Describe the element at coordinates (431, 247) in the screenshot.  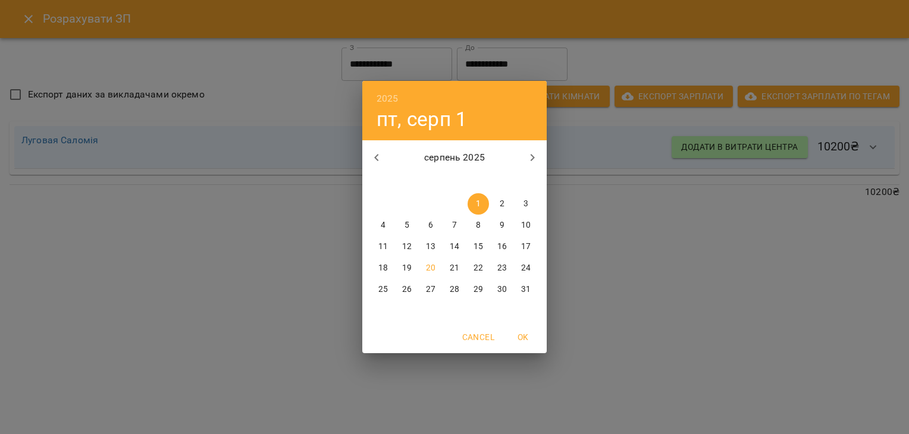
I see `button: 13` at that location.